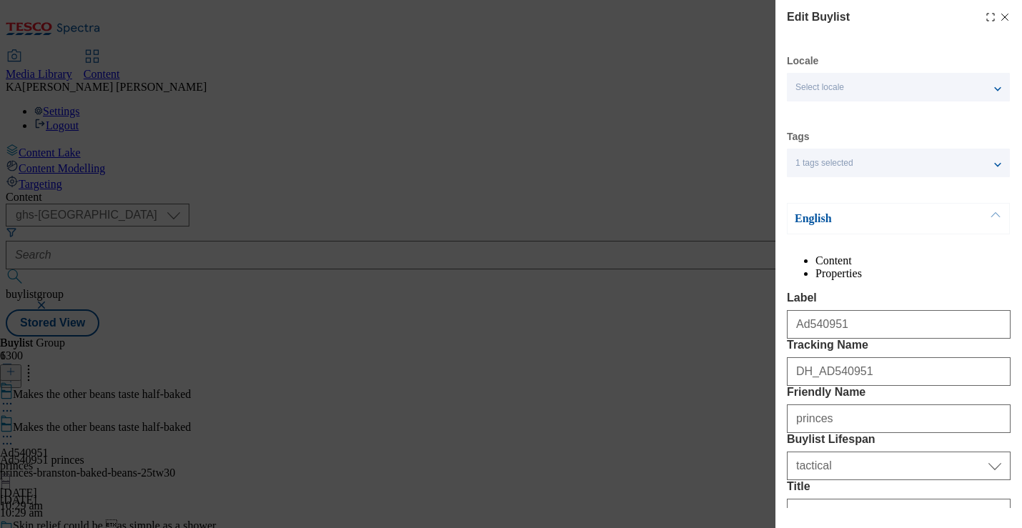 The width and height of the screenshot is (1022, 528). I want to click on label: Tags, so click(798, 136).